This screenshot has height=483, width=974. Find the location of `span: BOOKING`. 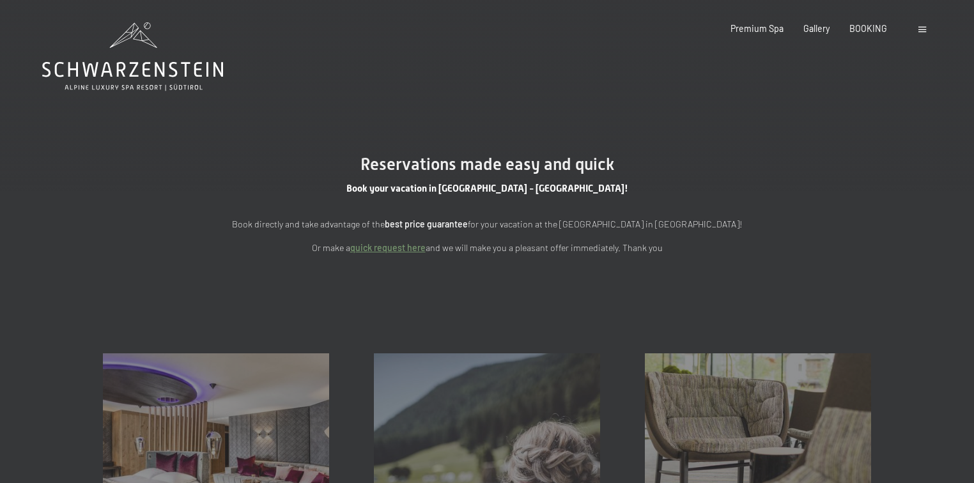

span: BOOKING is located at coordinates (868, 28).